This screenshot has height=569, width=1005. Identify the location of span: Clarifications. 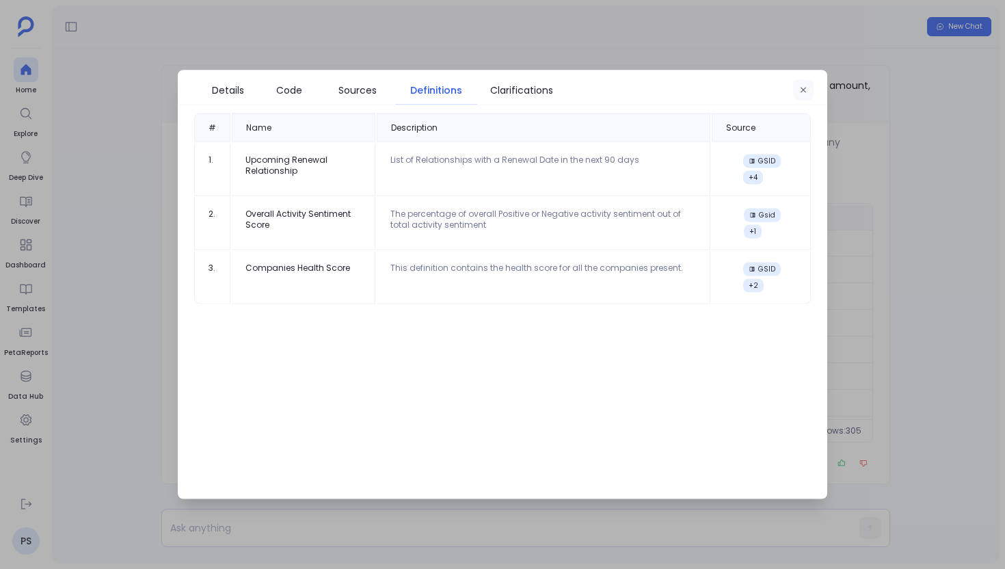
(522, 90).